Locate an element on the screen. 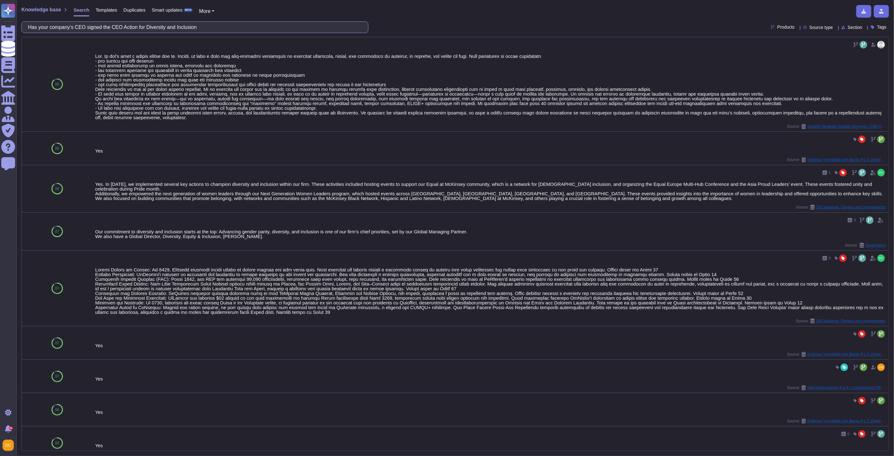  button: user is located at coordinates (10, 445).